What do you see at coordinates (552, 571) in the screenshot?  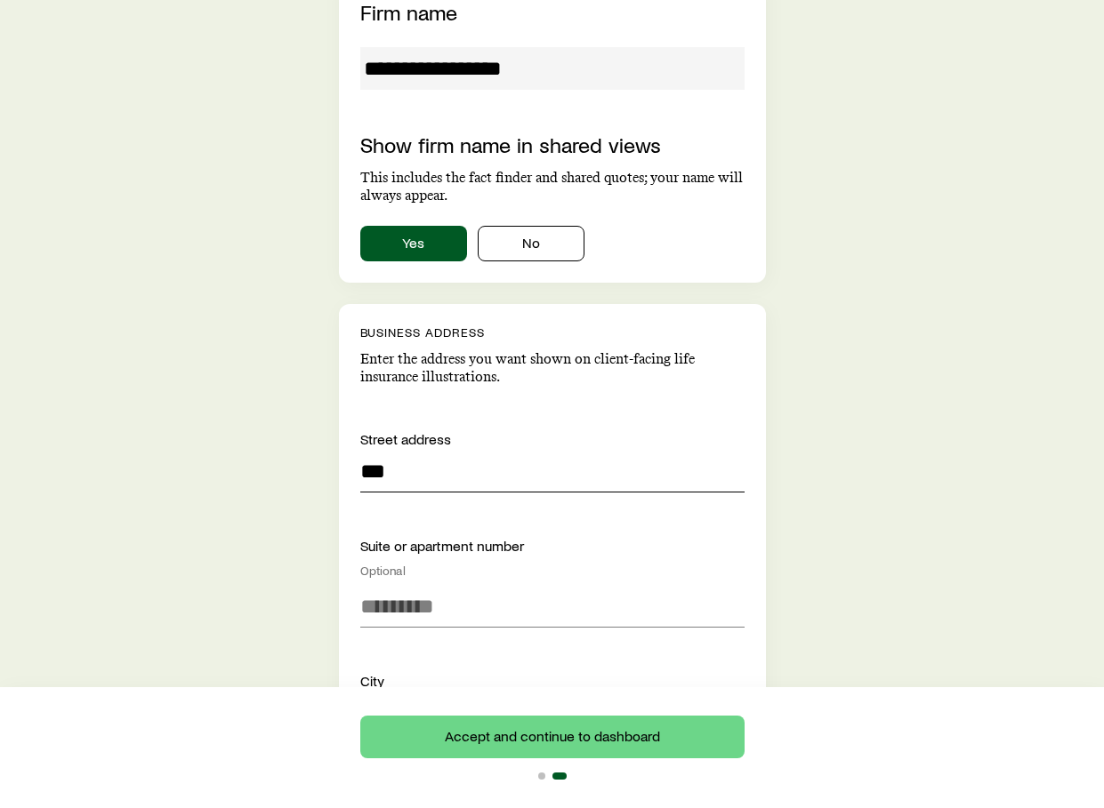 I see `div: Optional` at bounding box center [552, 571].